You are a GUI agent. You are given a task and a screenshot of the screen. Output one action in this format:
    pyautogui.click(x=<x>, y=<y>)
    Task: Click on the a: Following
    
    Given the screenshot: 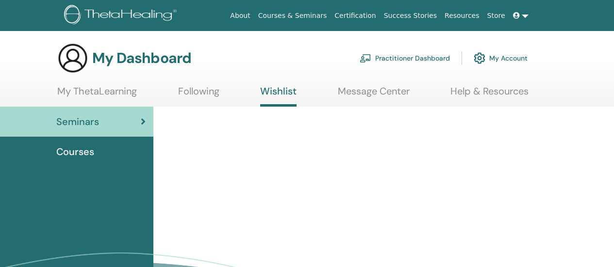 What is the action you would take?
    pyautogui.click(x=198, y=95)
    